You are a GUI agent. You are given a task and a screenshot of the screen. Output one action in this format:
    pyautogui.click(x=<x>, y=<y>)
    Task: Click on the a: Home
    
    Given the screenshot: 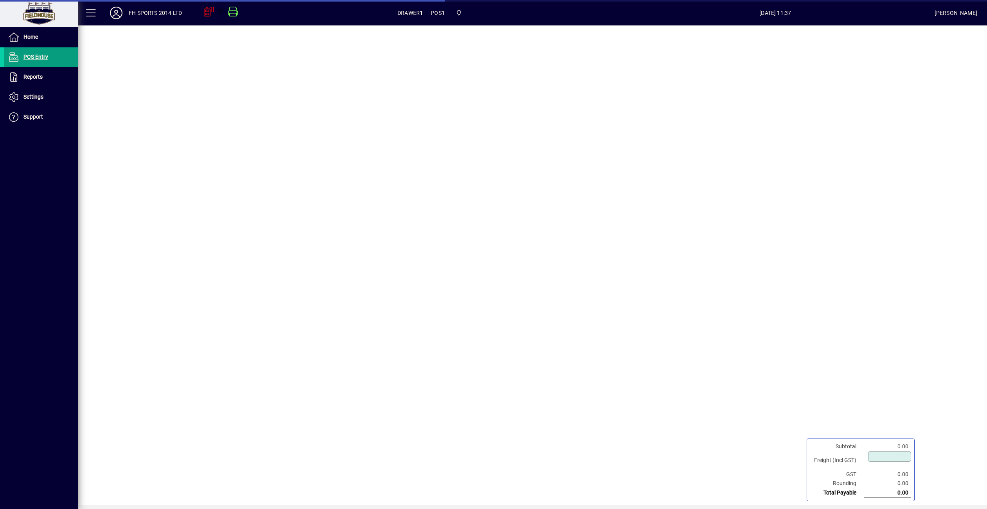 What is the action you would take?
    pyautogui.click(x=41, y=37)
    